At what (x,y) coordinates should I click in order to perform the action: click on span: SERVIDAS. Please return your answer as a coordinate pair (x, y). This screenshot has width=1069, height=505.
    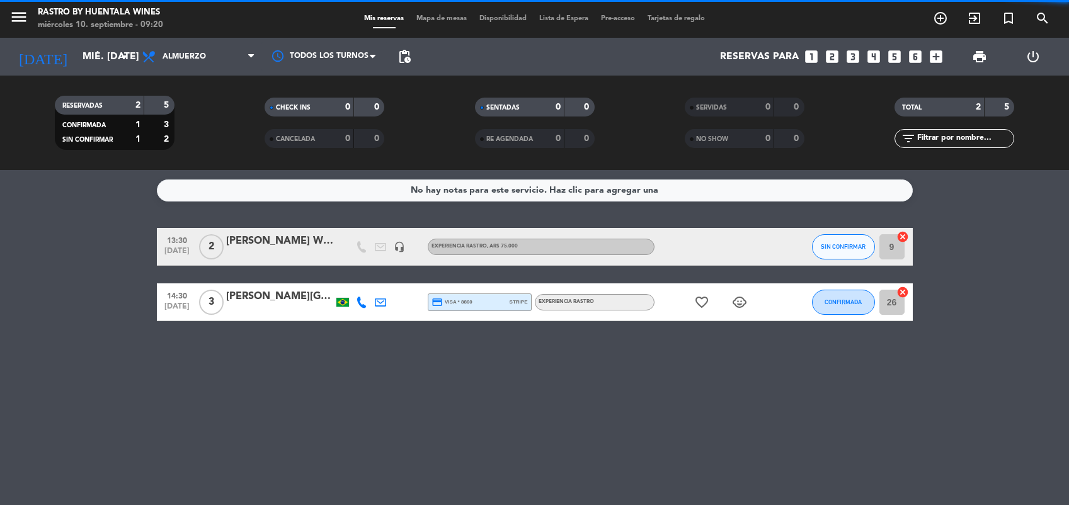
    Looking at the image, I should click on (711, 108).